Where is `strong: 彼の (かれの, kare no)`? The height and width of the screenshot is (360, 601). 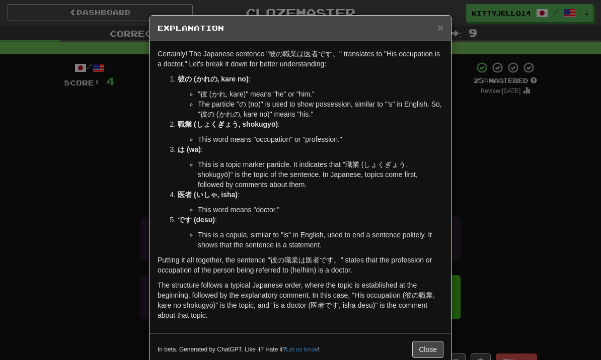 strong: 彼の (かれの, kare no) is located at coordinates (213, 79).